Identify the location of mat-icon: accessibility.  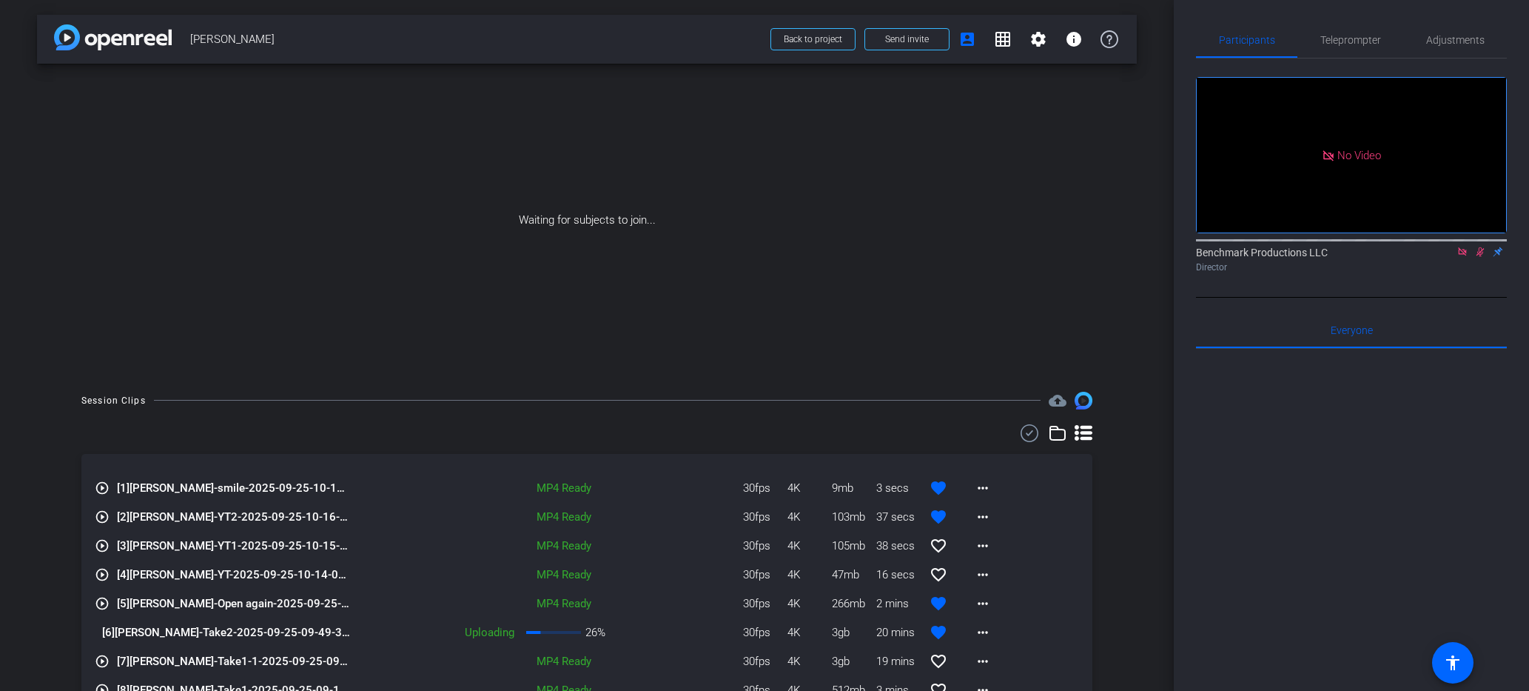
(1453, 663).